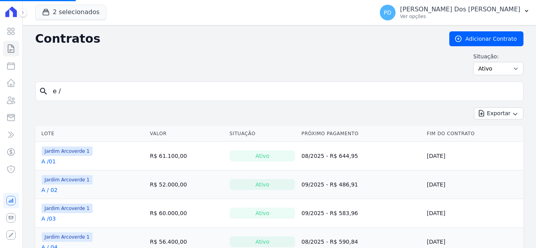  I want to click on td: R$ 52.000,00, so click(186, 185).